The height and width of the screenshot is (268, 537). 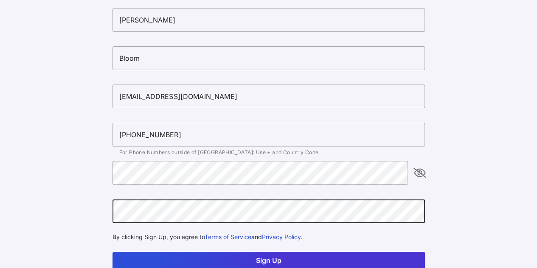 I want to click on a: Privacy Policy, so click(x=281, y=236).